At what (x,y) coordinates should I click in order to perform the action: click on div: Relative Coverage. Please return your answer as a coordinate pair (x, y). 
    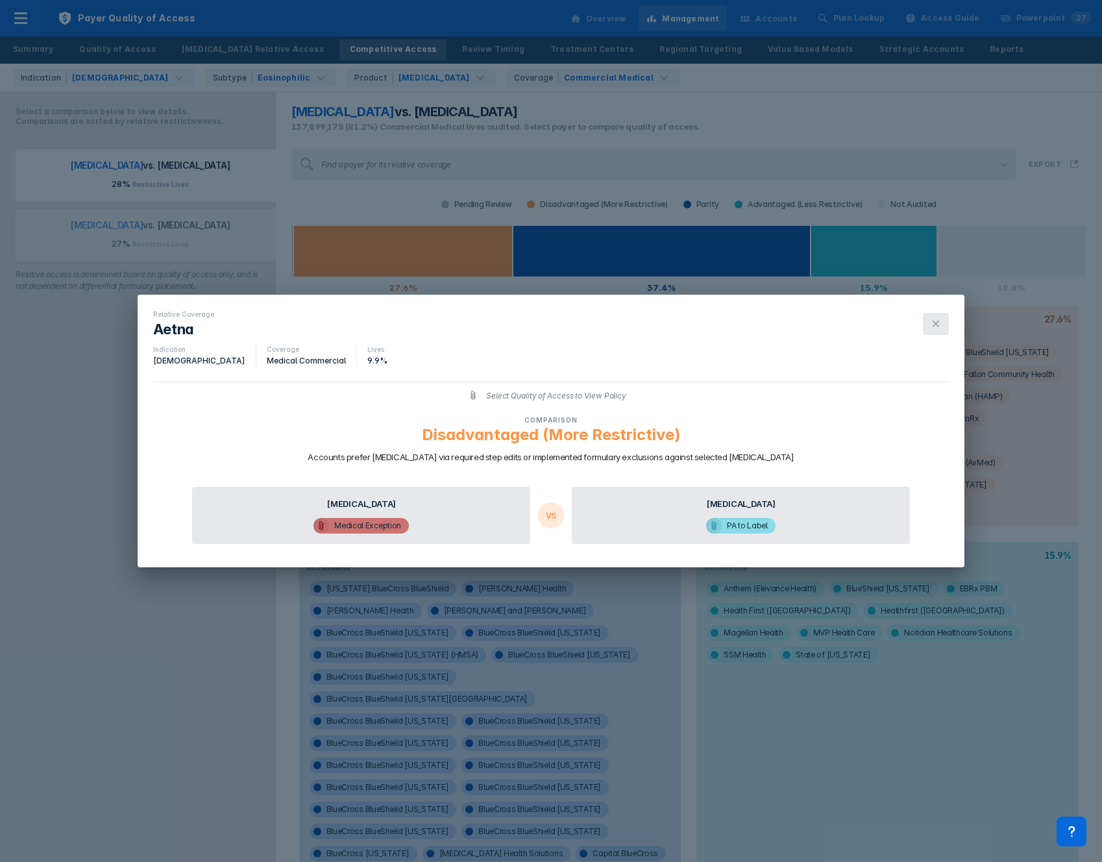
    Looking at the image, I should click on (184, 314).